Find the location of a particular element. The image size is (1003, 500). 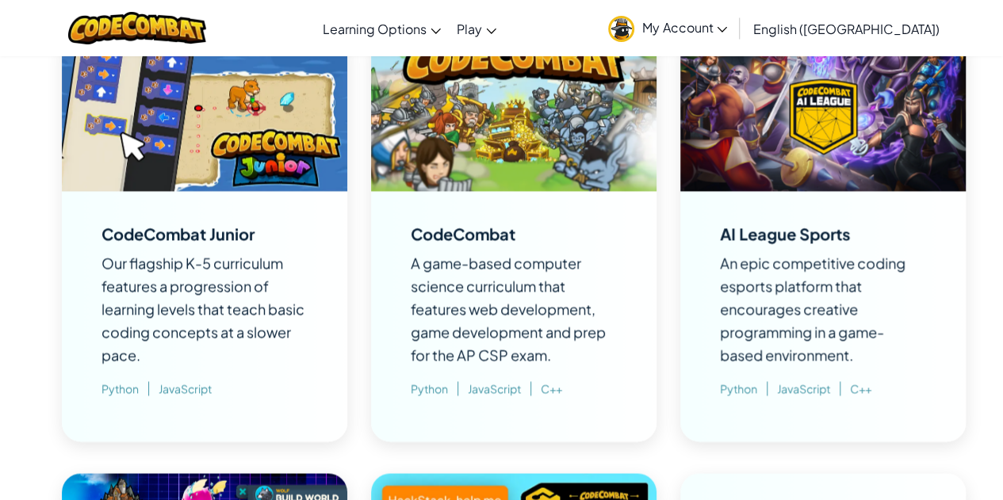

span: Learning Options is located at coordinates (374, 29).